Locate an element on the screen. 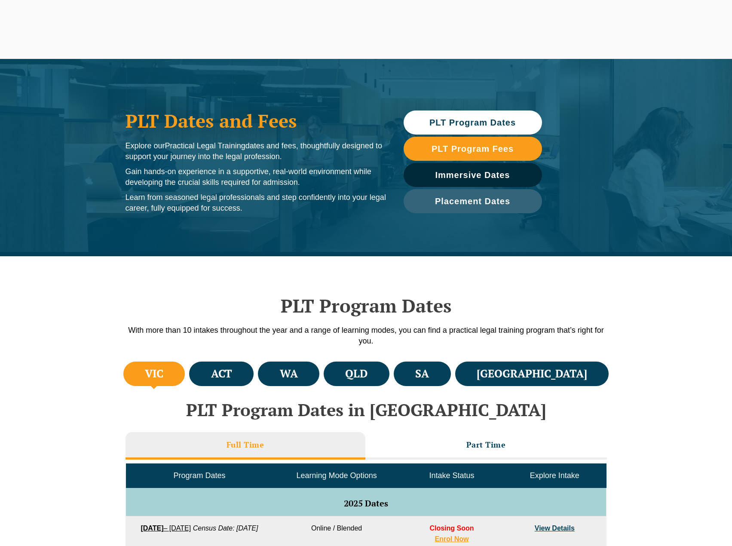 This screenshot has height=546, width=732. p: Learn from seasoned legal professionals and step confidently into your legal career, fully equipp... is located at coordinates (256, 203).